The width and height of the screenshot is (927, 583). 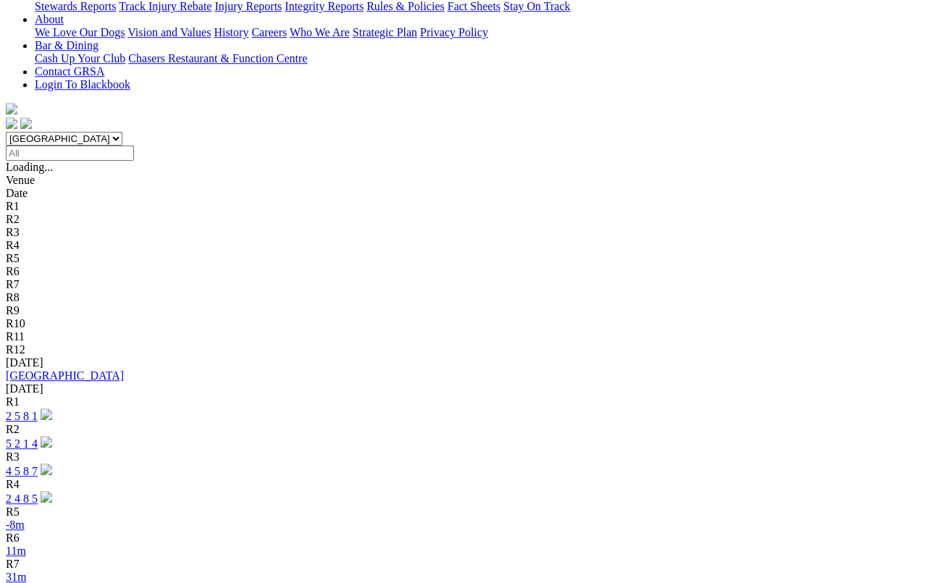 I want to click on a: 2 4 8 5, so click(x=22, y=498).